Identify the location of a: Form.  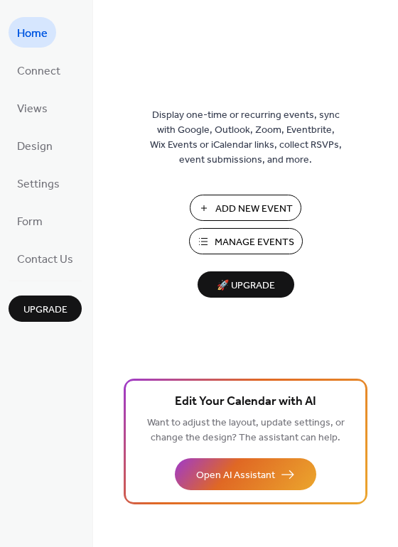
(30, 220).